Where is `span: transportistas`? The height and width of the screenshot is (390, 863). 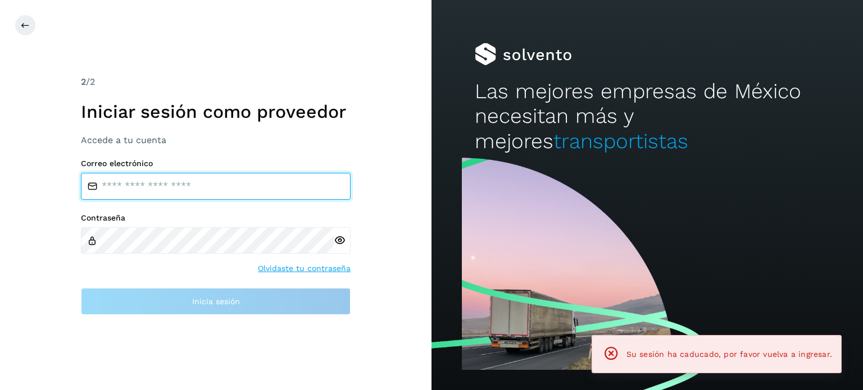
span: transportistas is located at coordinates (621, 141).